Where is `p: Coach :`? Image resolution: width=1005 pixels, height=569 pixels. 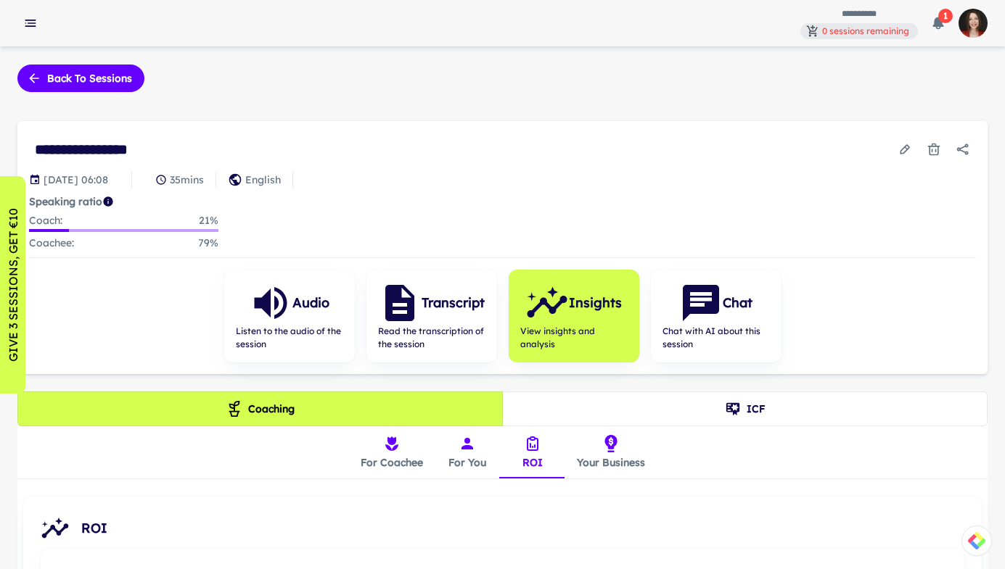 p: Coach : is located at coordinates (46, 221).